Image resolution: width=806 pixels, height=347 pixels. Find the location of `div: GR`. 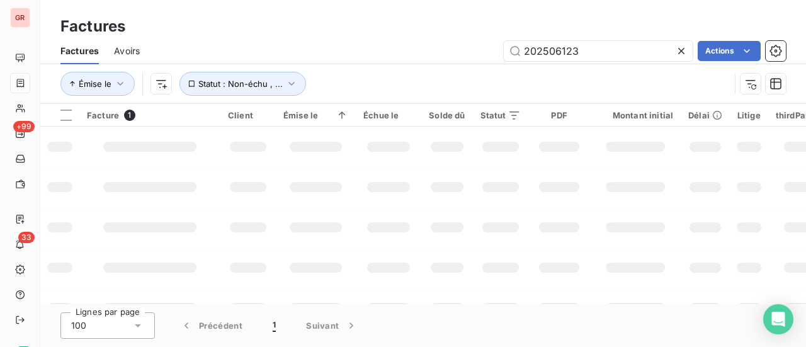

div: GR is located at coordinates (20, 18).